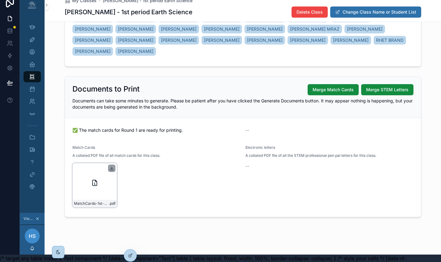 This screenshot has width=441, height=262. I want to click on button: Merge STEM Letters, so click(388, 90).